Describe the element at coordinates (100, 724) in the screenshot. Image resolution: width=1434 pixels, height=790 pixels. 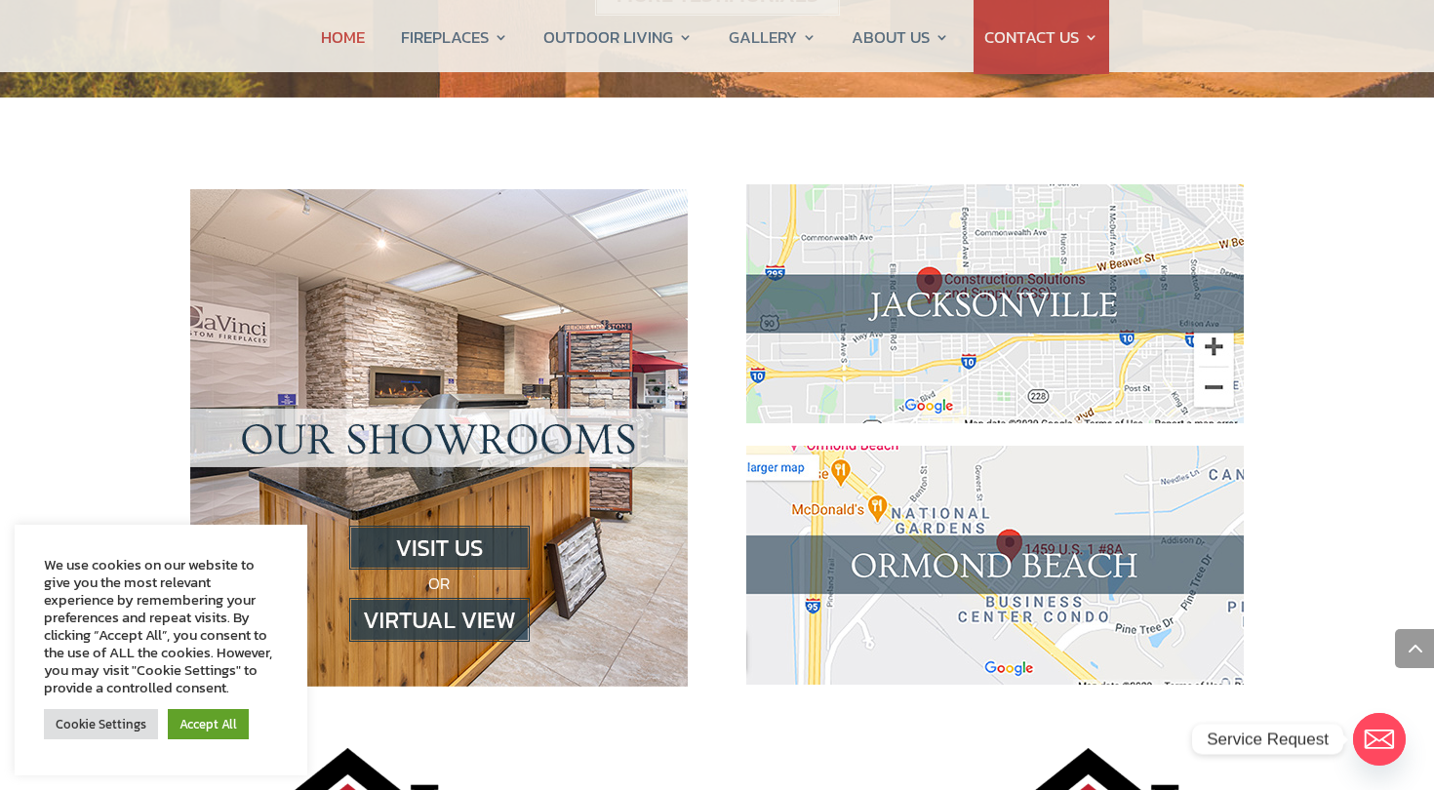
I see `a: Cookie Settings` at that location.